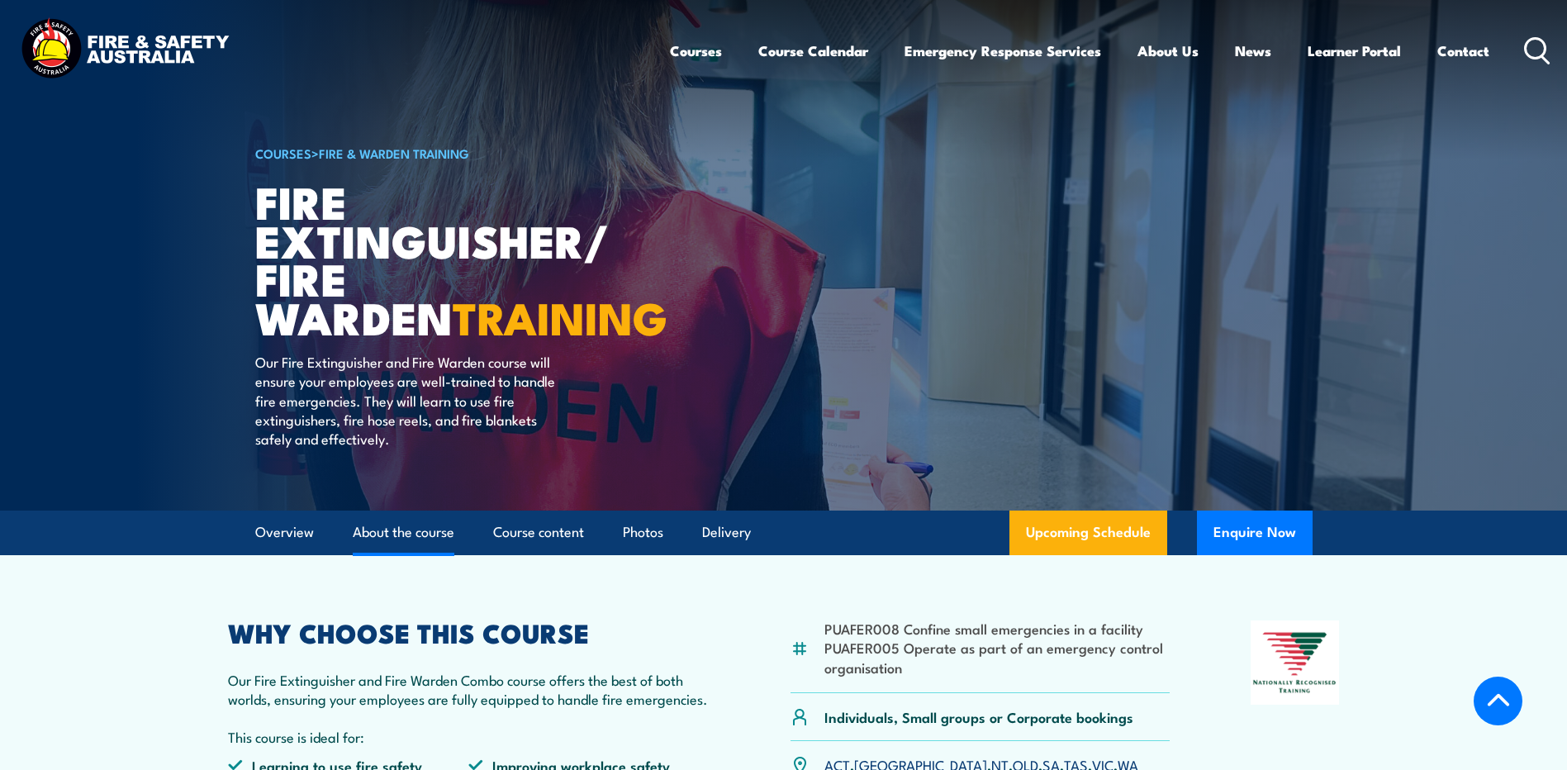  I want to click on strong: TRAINING, so click(560, 316).